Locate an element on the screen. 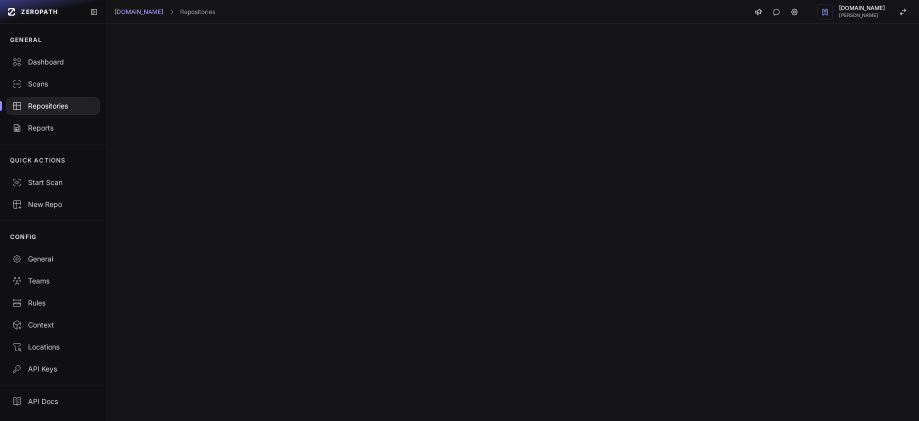 This screenshot has height=421, width=919. div: Locations is located at coordinates (53, 347).